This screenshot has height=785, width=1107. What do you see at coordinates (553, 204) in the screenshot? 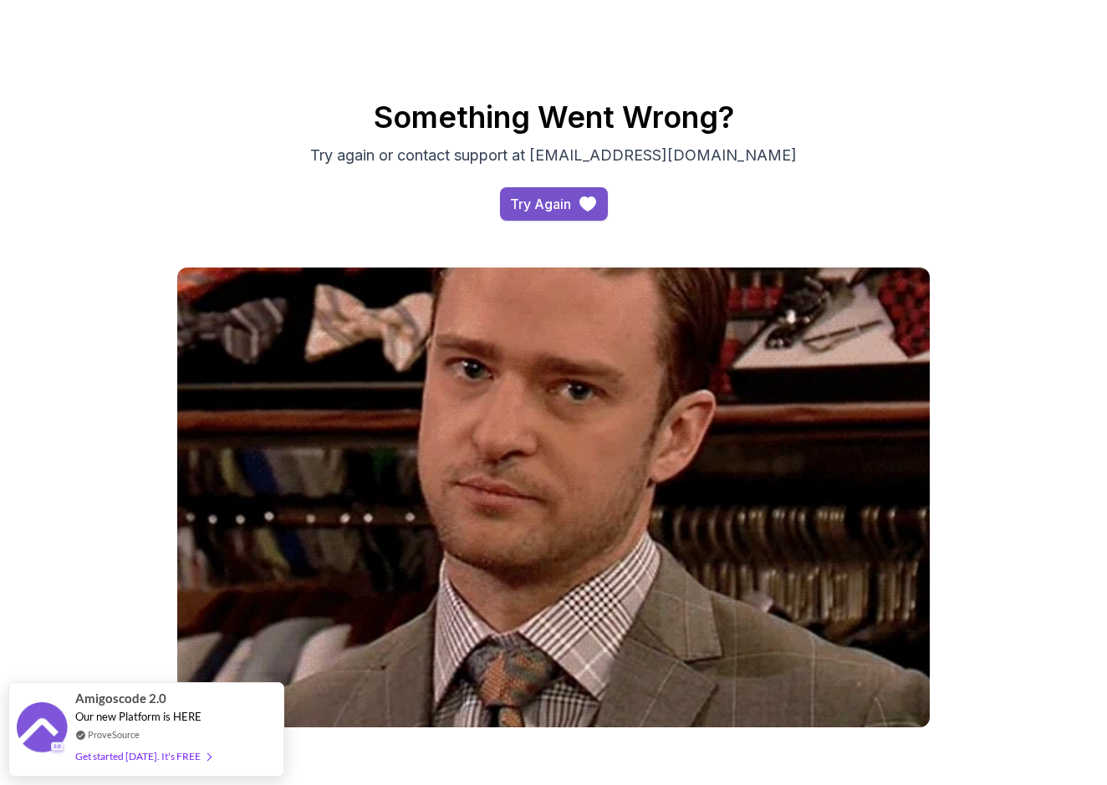
I see `a: access-dashboard` at bounding box center [553, 204].